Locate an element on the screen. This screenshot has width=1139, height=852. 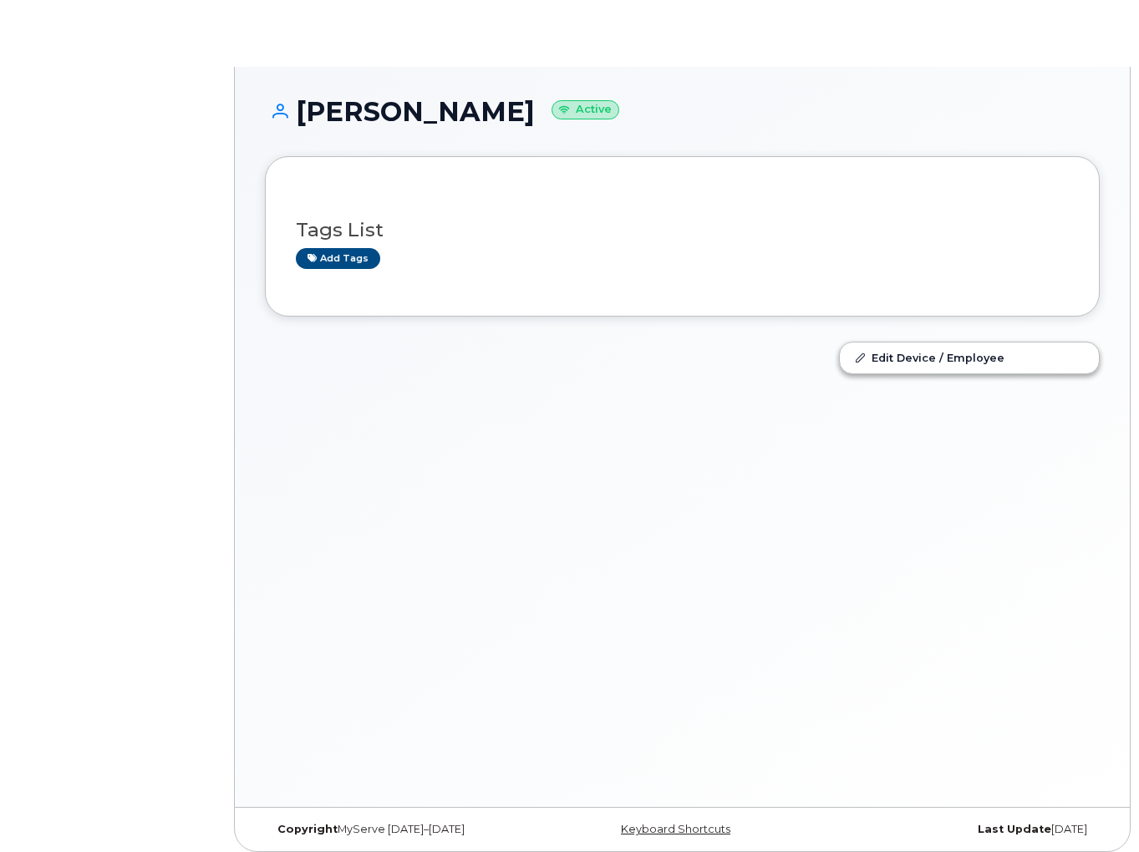
strong: Last Update is located at coordinates (1014, 829).